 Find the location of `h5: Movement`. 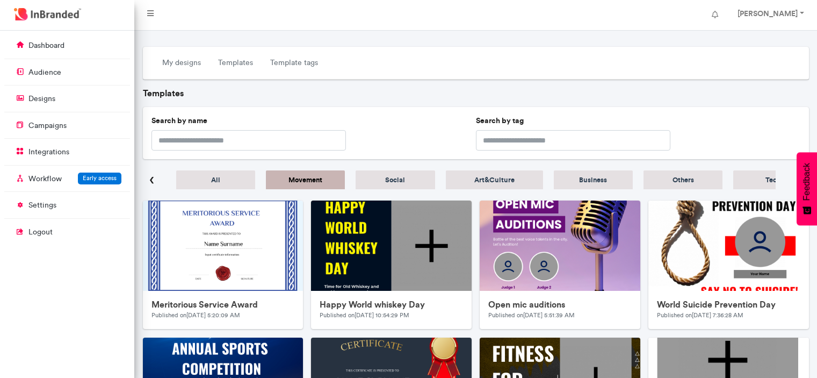

h5: Movement is located at coordinates (305, 179).